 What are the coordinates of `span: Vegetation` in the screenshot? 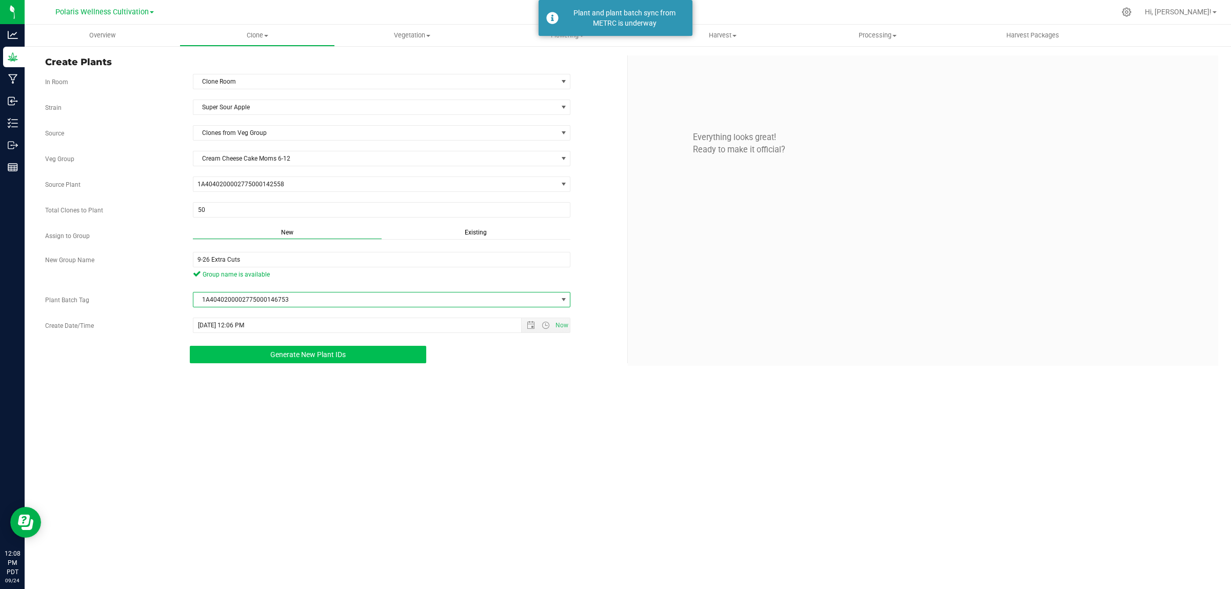 It's located at (412, 35).